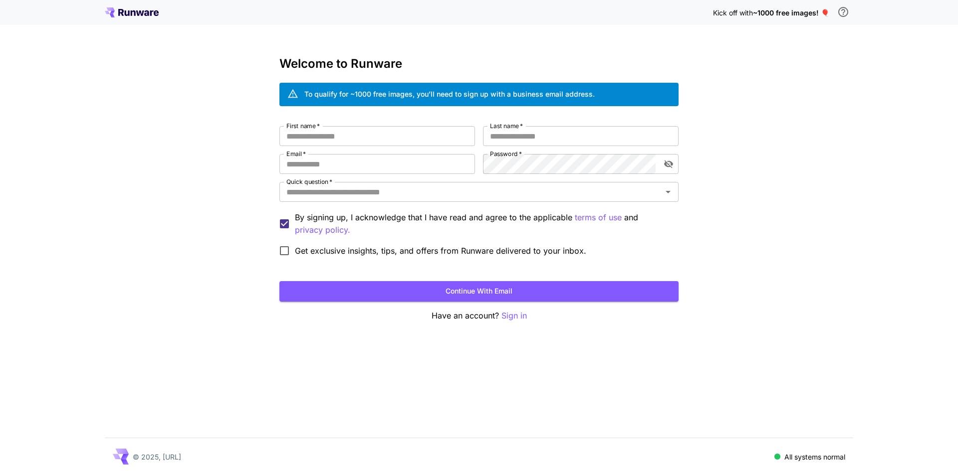 The width and height of the screenshot is (958, 475). I want to click on p: By signing up, I acknowledge that I have read and agree to the applicable and, so click(482, 224).